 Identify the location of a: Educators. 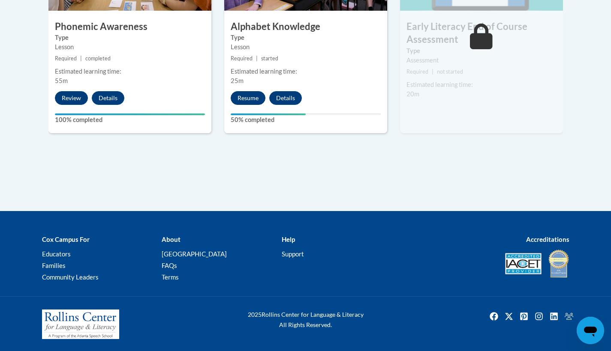
(56, 254).